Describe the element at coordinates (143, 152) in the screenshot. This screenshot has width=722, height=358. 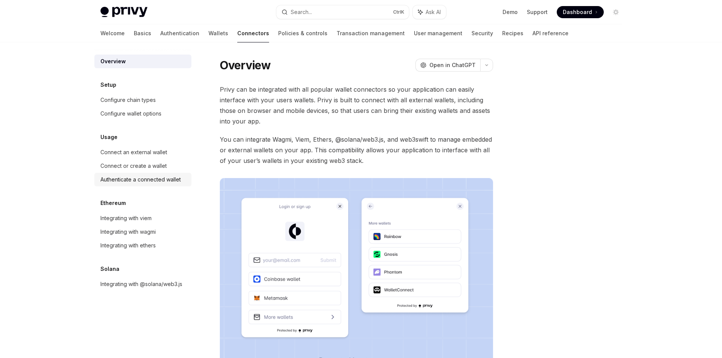
I see `a: Connect an external wallet` at that location.